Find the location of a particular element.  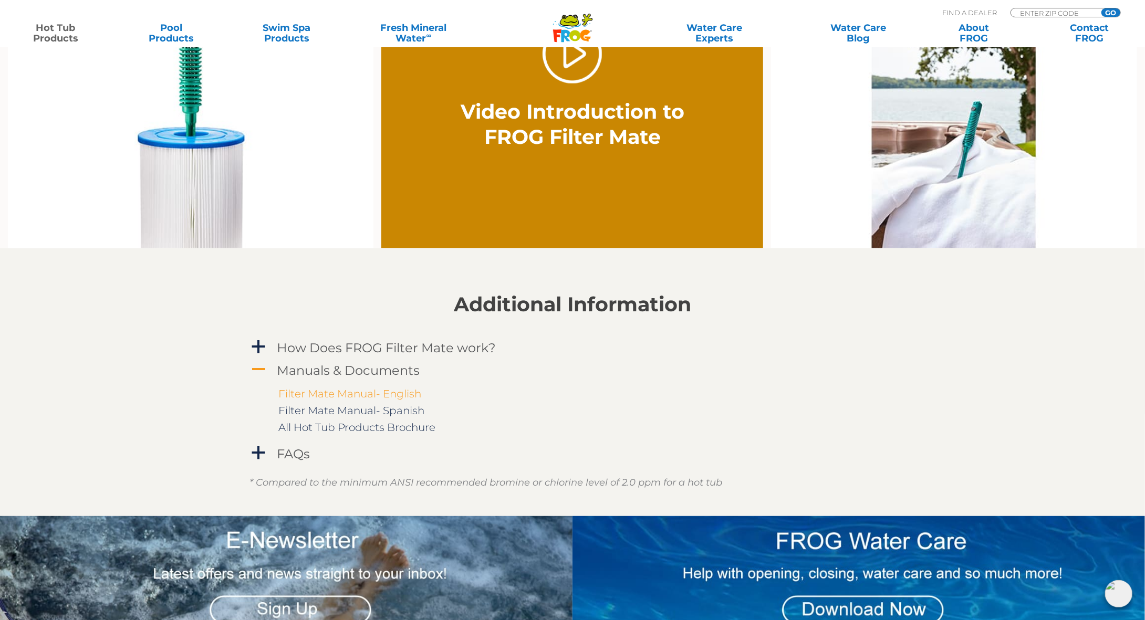

a: Filter Mate Manual- Spanish is located at coordinates (351, 411).